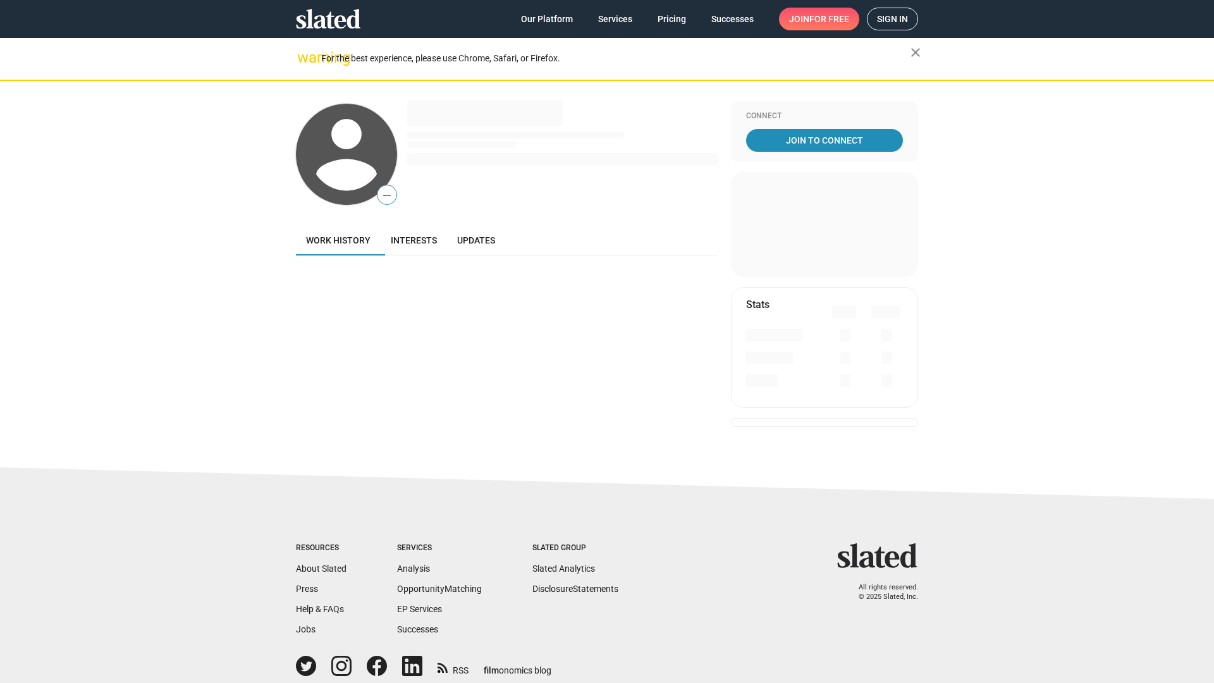 Image resolution: width=1214 pixels, height=683 pixels. I want to click on a: DisclosureStatements, so click(575, 589).